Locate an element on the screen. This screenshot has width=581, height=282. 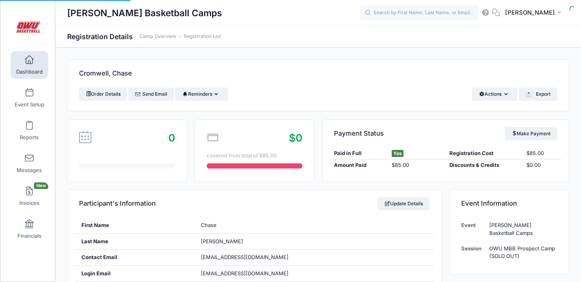
div: covered from total of $85.00 is located at coordinates (255, 156).